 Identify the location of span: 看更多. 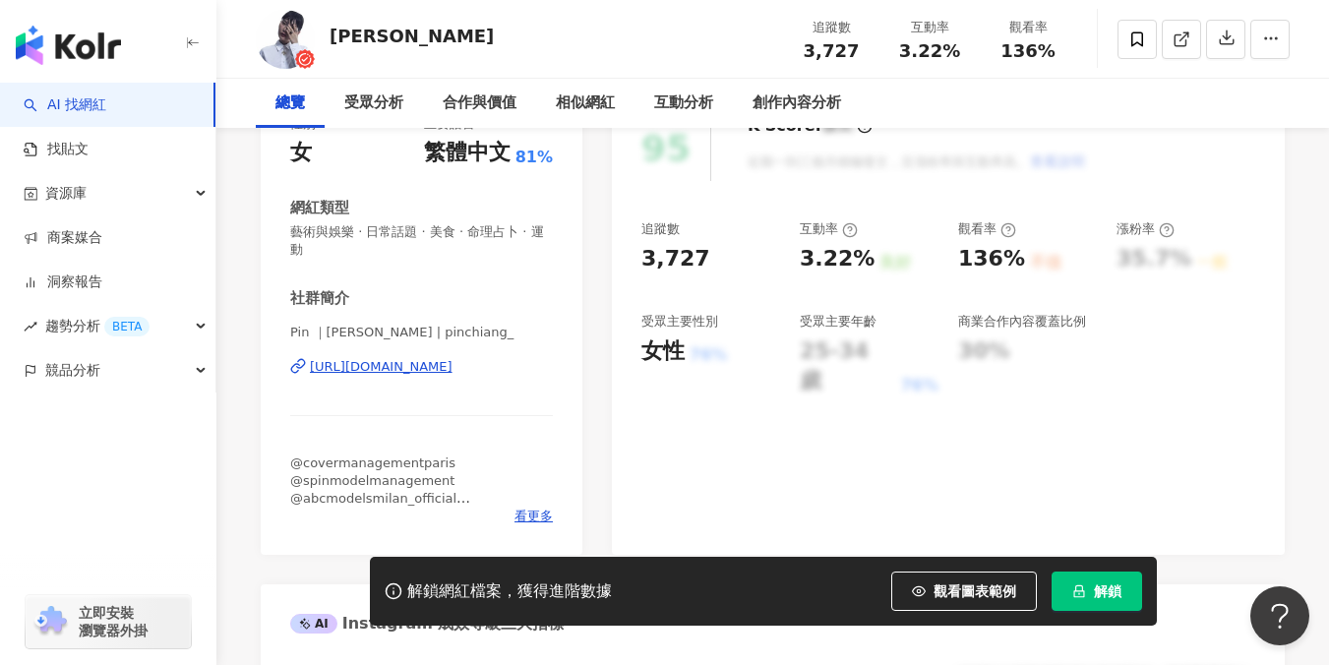
(533, 517).